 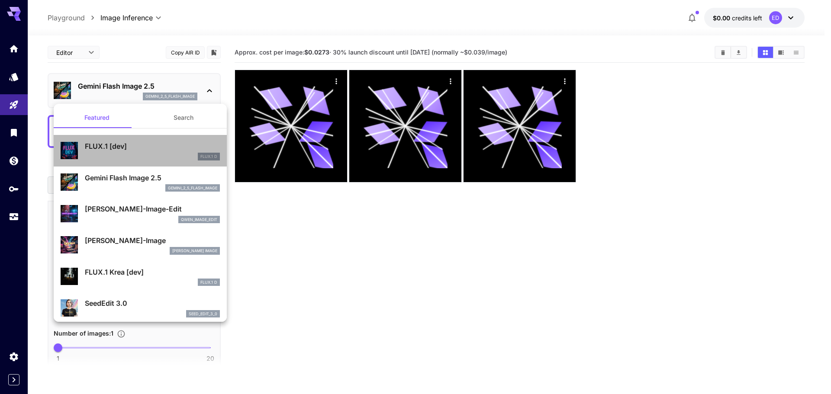 What do you see at coordinates (152, 146) in the screenshot?
I see `p: FLUX.1 [dev]` at bounding box center [152, 146].